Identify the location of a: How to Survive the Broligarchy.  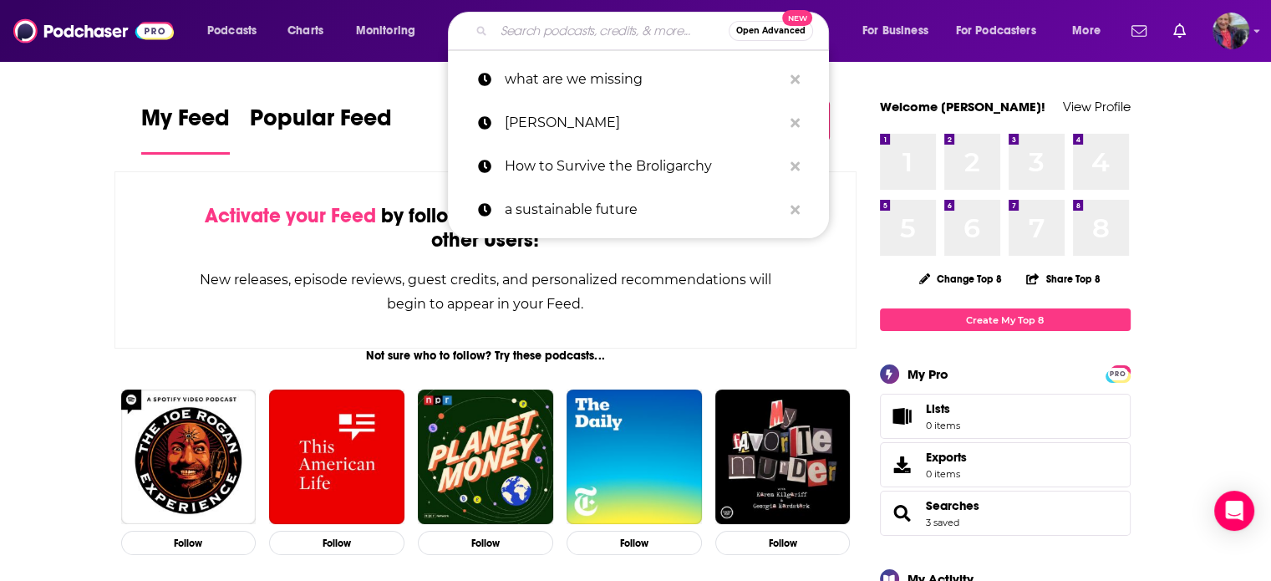
(638, 166).